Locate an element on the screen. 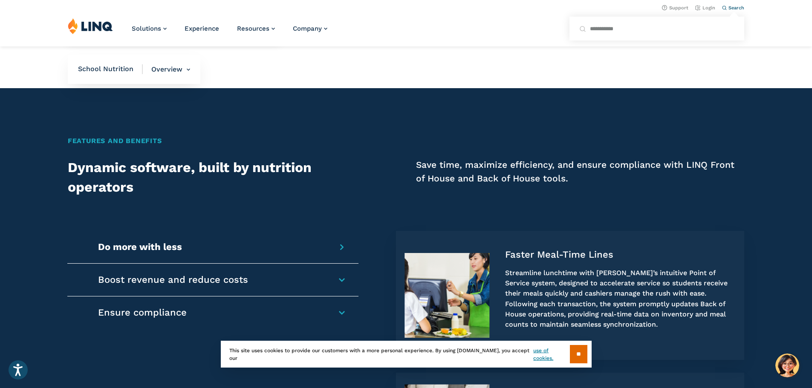 Image resolution: width=812 pixels, height=388 pixels. span: Solutions is located at coordinates (146, 29).